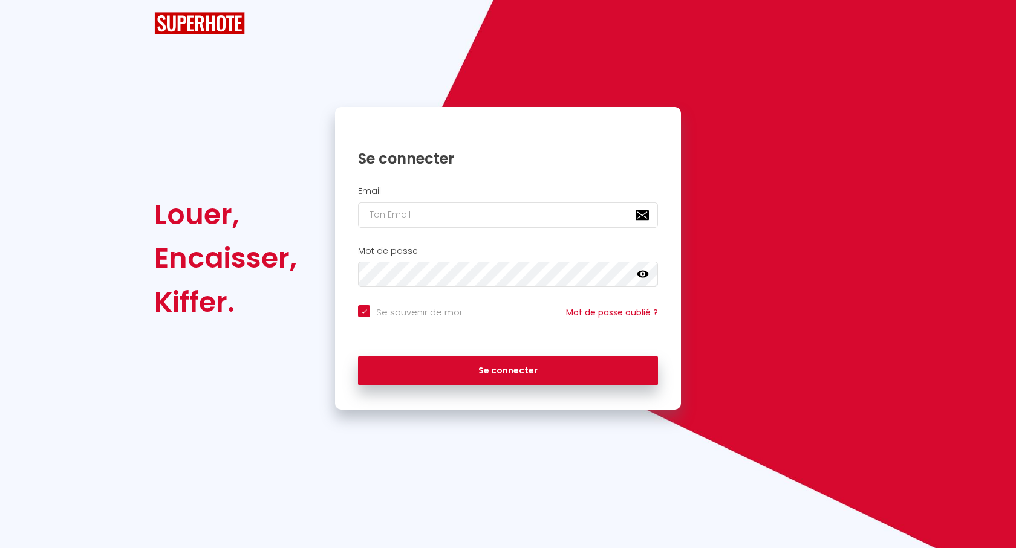  What do you see at coordinates (225, 215) in the screenshot?
I see `div: Louer,` at bounding box center [225, 215].